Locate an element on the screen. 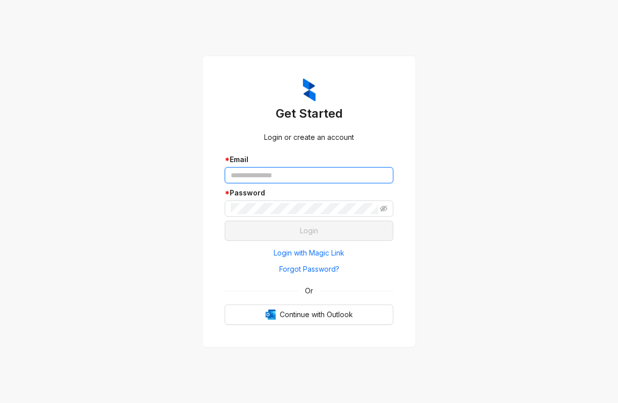 Image resolution: width=618 pixels, height=403 pixels. h3: Get Started is located at coordinates (309, 114).